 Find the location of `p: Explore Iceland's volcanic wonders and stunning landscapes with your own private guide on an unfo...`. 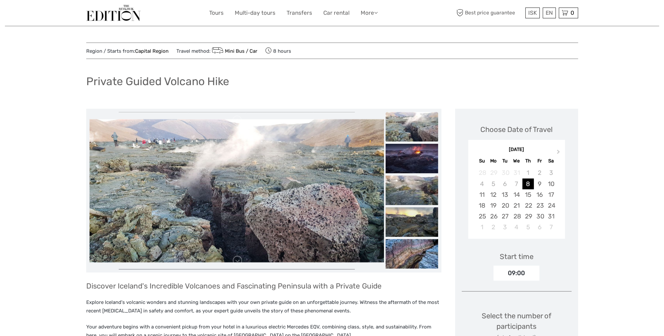

p: Explore Iceland's volcanic wonders and stunning landscapes with your own private guide on an unfo... is located at coordinates (264, 307).